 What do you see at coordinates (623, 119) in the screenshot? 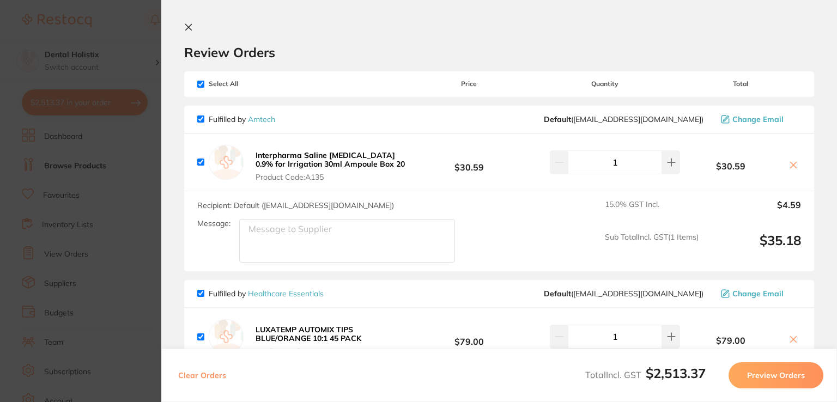
I see `span: sales@amtech.co.nz` at bounding box center [623, 119].